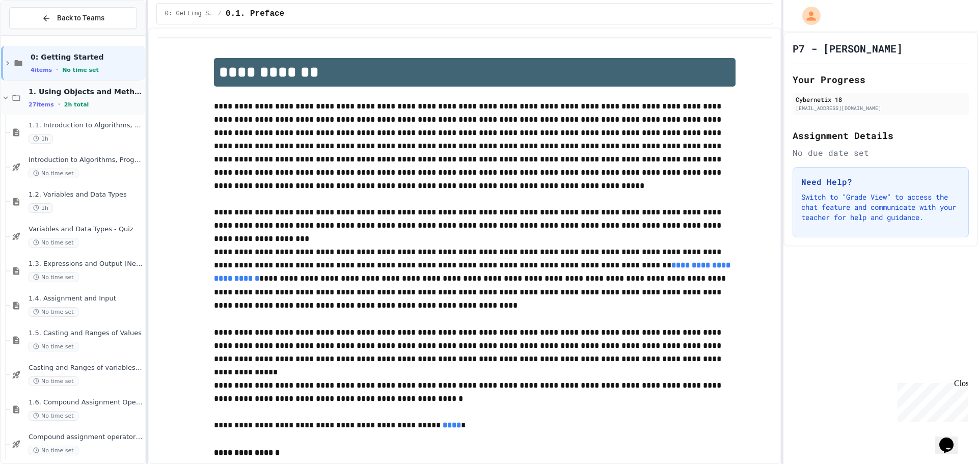  I want to click on span: 1.3. Expressions and Output [New], so click(86, 264).